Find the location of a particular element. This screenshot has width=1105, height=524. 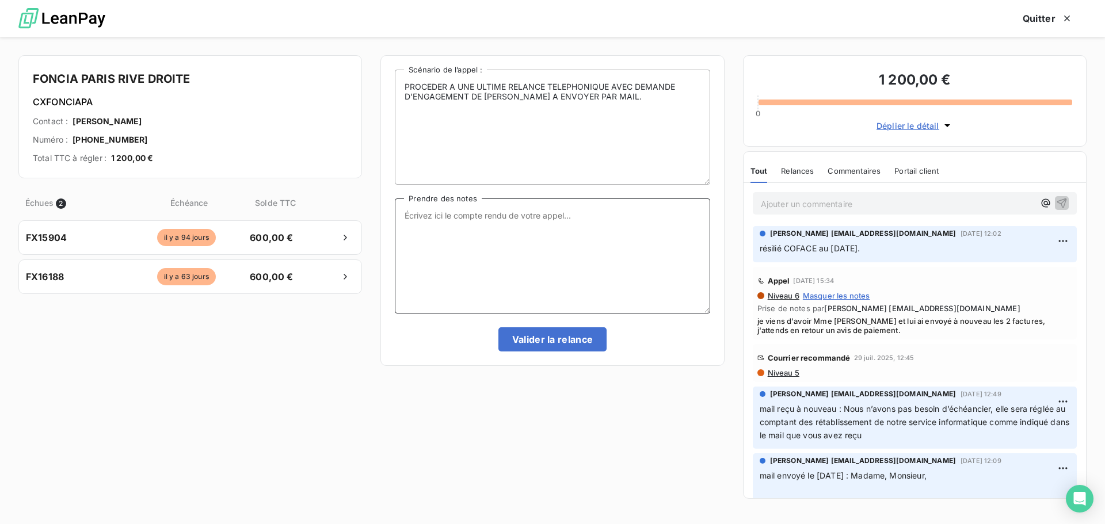

span: 29 juil. 2025, 12:45 is located at coordinates (884, 358).